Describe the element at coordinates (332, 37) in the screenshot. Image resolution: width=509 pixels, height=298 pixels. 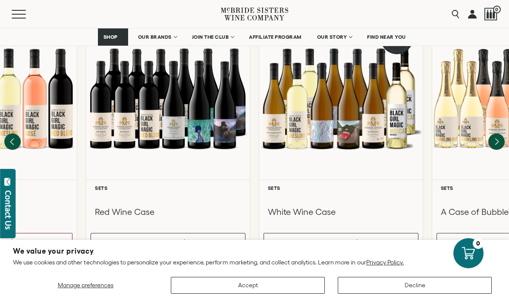
I see `span: OUR STORY` at that location.